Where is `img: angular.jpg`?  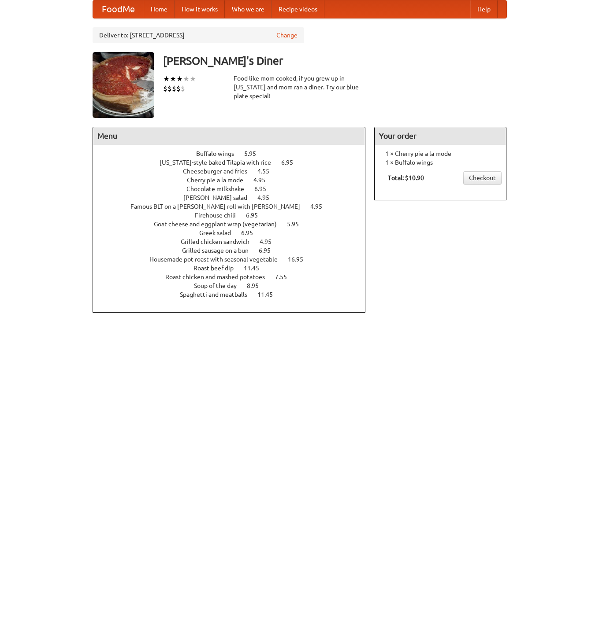
img: angular.jpg is located at coordinates (123, 85).